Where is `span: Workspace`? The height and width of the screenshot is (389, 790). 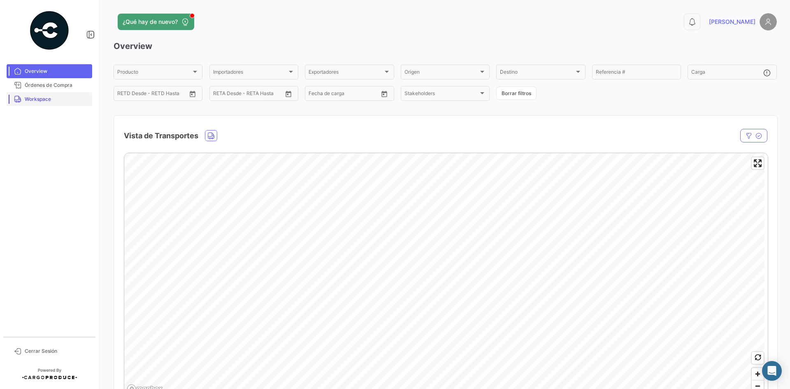
span: Workspace is located at coordinates (57, 99).